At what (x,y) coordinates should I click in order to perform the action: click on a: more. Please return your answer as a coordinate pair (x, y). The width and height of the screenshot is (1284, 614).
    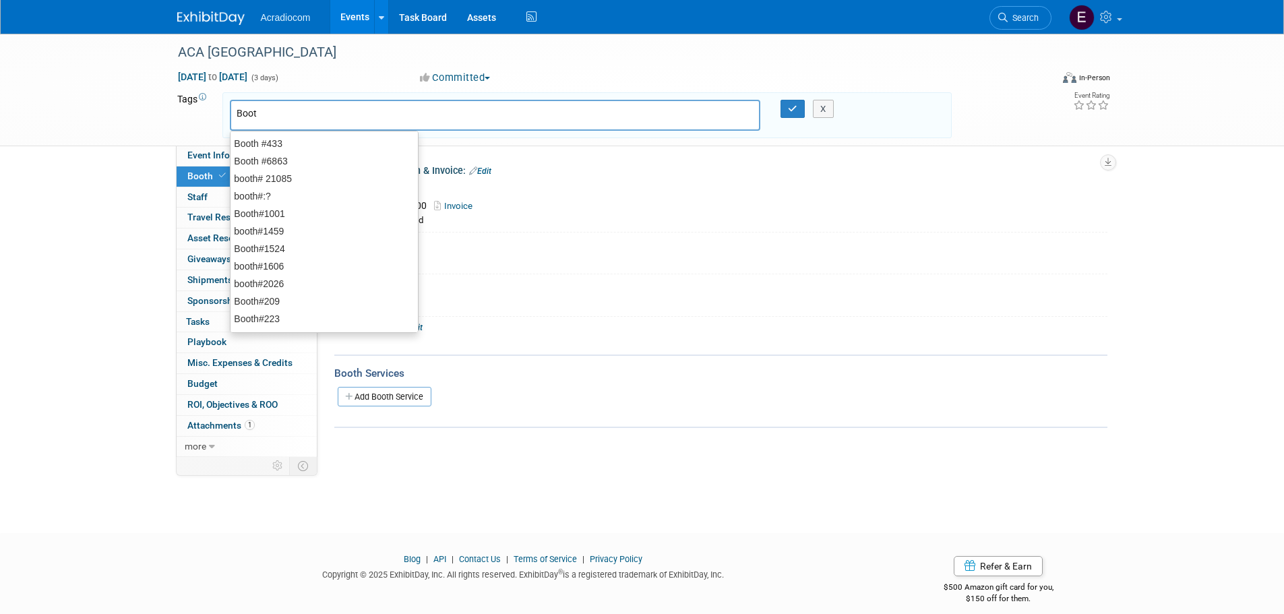
    Looking at the image, I should click on (247, 447).